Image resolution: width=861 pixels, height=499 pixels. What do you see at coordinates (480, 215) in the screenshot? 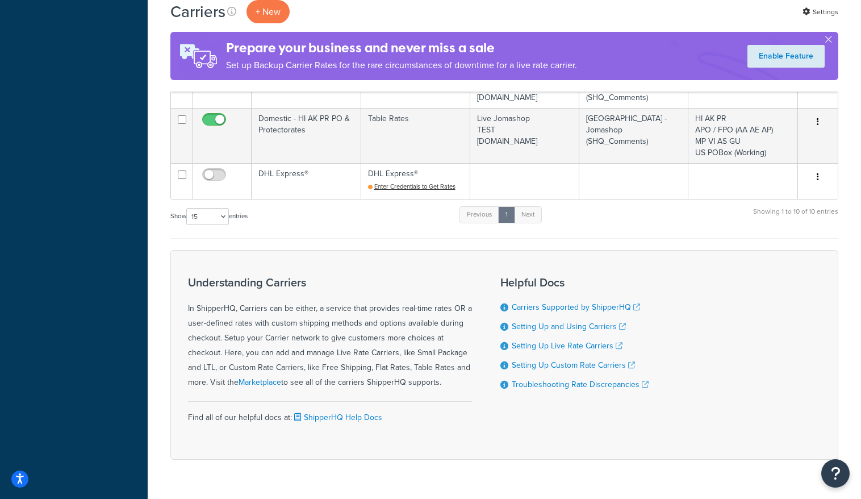
I see `a: Previous` at bounding box center [480, 215].